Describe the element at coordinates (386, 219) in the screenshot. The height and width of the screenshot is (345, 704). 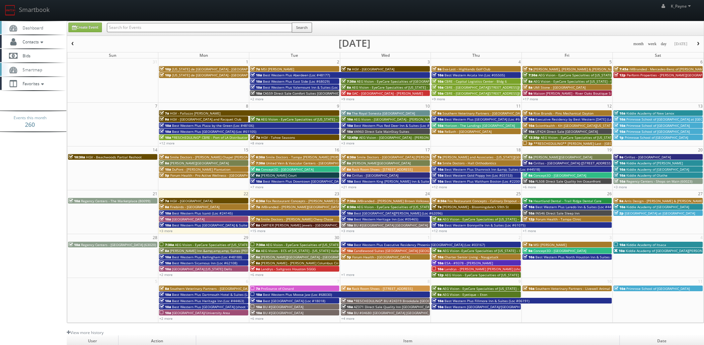
I see `span: Best Western Heritage Inn (Loc #05465)` at that location.